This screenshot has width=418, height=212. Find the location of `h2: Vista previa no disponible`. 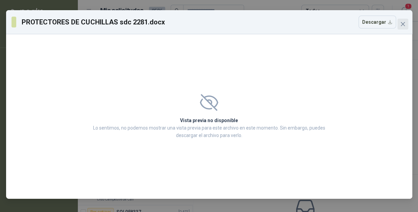

h2: Vista previa no disponible is located at coordinates (209, 120).